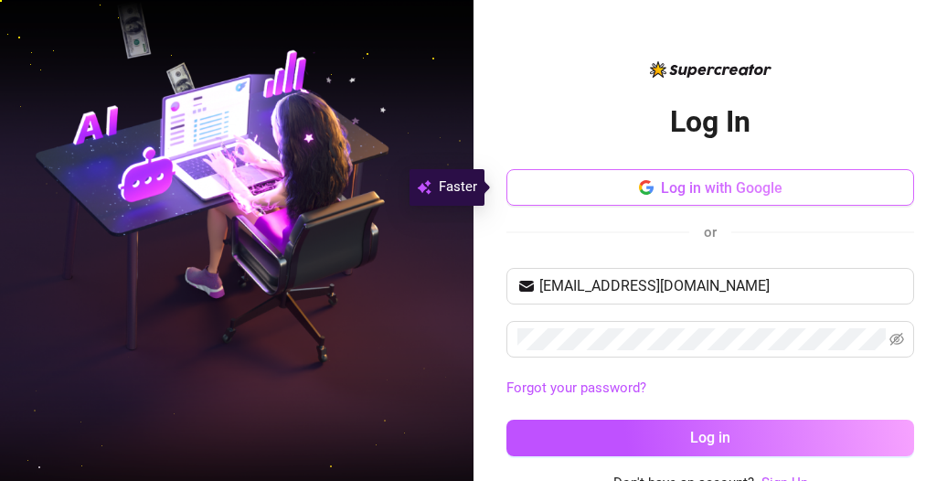 This screenshot has width=947, height=481. I want to click on input: Your email, so click(721, 286).